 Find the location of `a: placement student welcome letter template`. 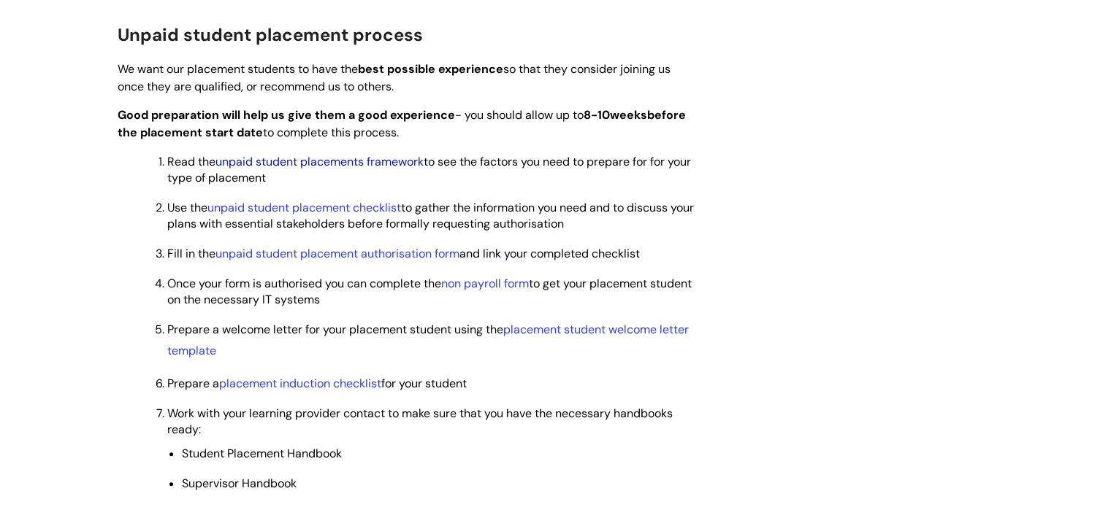

a: placement student welcome letter template is located at coordinates (428, 340).